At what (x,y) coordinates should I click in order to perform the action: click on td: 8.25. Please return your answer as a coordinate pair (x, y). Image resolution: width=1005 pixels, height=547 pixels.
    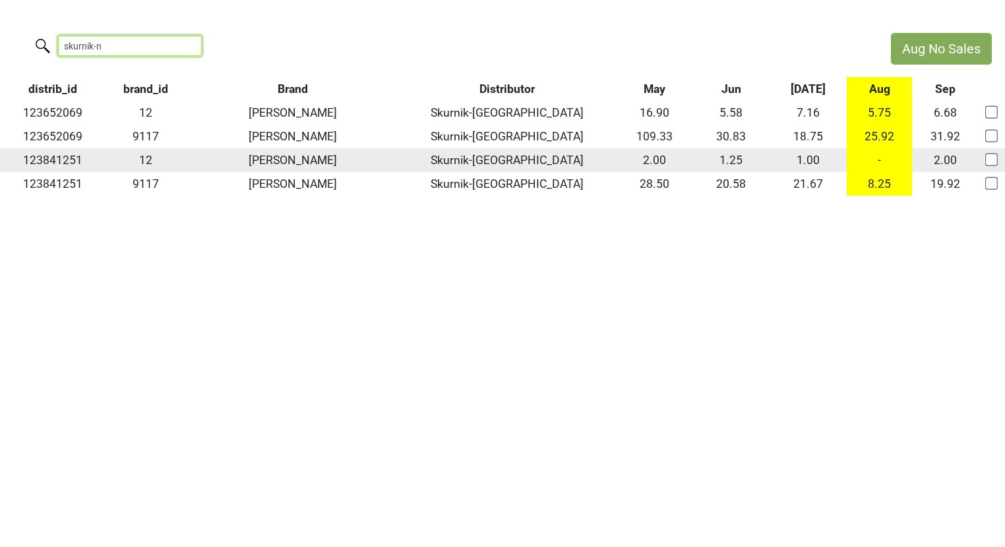
    Looking at the image, I should click on (880, 184).